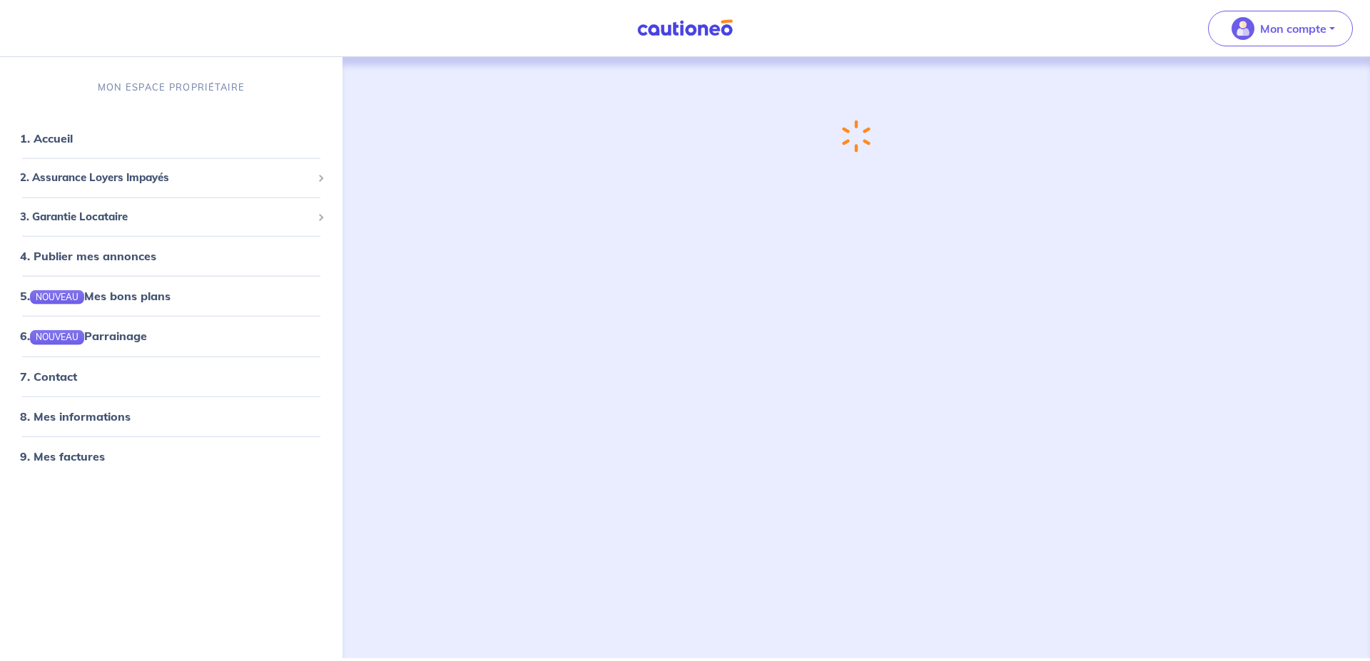  I want to click on p: MON ESPACE PROPRIÉTAIRE, so click(171, 87).